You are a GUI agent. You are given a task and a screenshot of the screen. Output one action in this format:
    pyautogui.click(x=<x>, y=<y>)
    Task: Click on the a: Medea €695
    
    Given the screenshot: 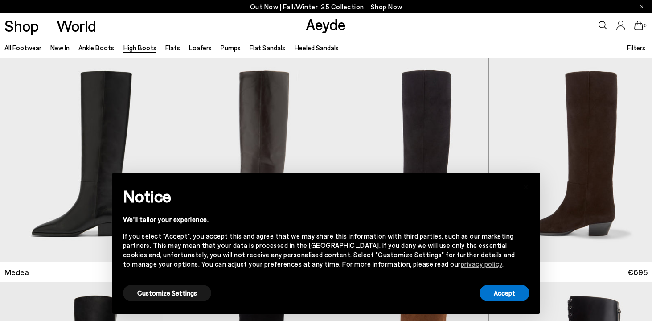 What is the action you would take?
    pyautogui.click(x=571, y=272)
    